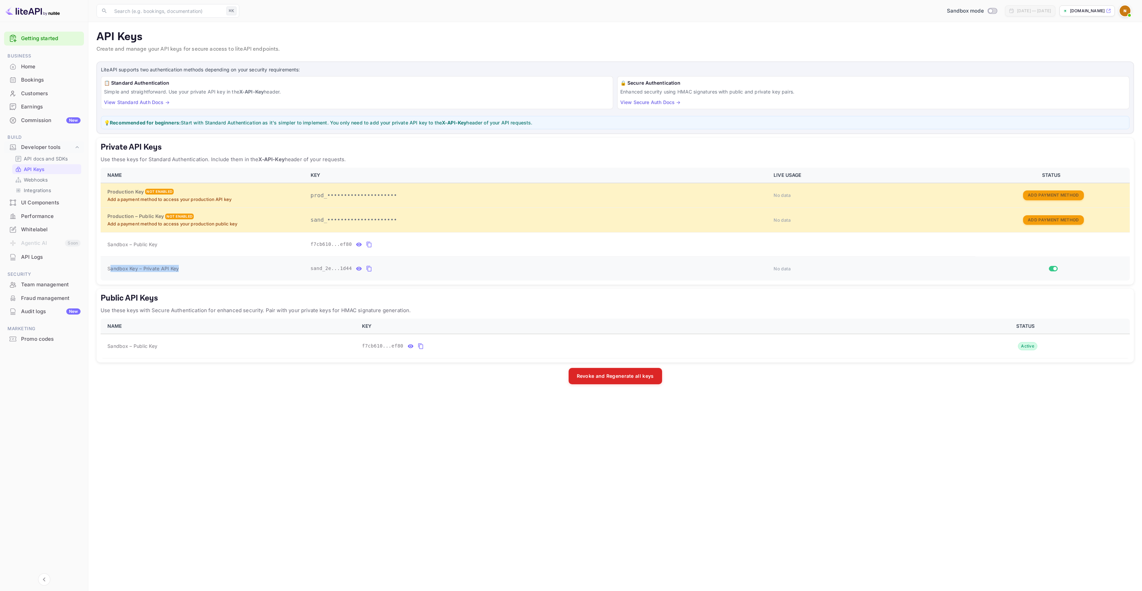 This screenshot has height=591, width=1142. What do you see at coordinates (51, 311) in the screenshot?
I see `div: Audit logs` at bounding box center [51, 311].